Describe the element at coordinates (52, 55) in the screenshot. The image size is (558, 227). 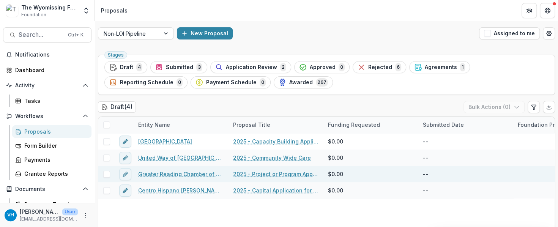
I see `span: Notifications` at that location.